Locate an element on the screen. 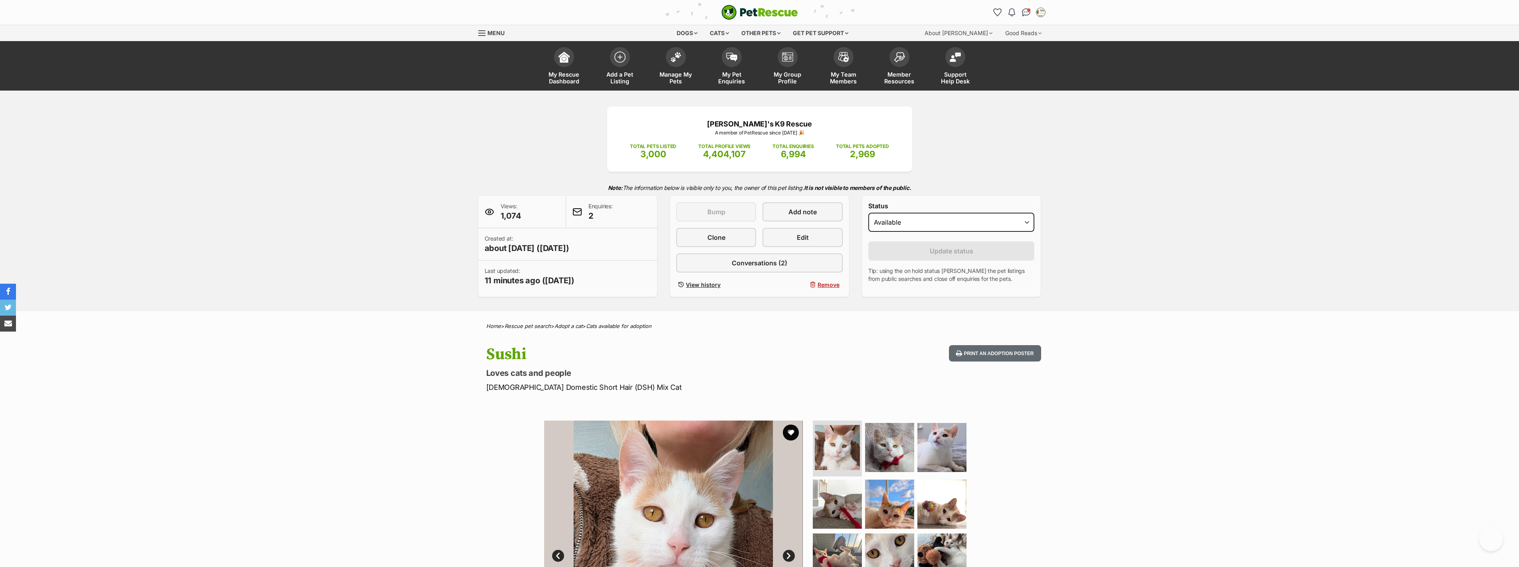 The image size is (1519, 567). a: My Rescue Dashboard is located at coordinates (564, 67).